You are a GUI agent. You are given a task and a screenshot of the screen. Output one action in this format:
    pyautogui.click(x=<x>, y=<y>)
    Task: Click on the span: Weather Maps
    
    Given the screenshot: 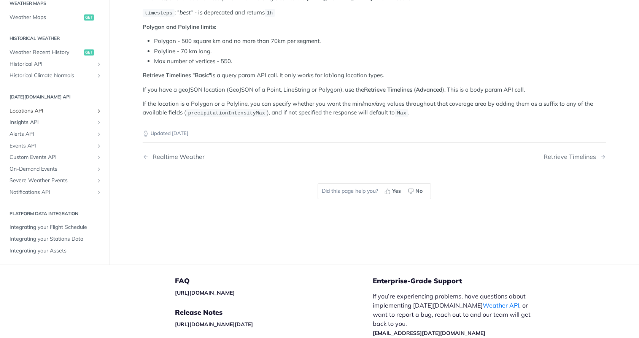 What is the action you would take?
    pyautogui.click(x=46, y=18)
    